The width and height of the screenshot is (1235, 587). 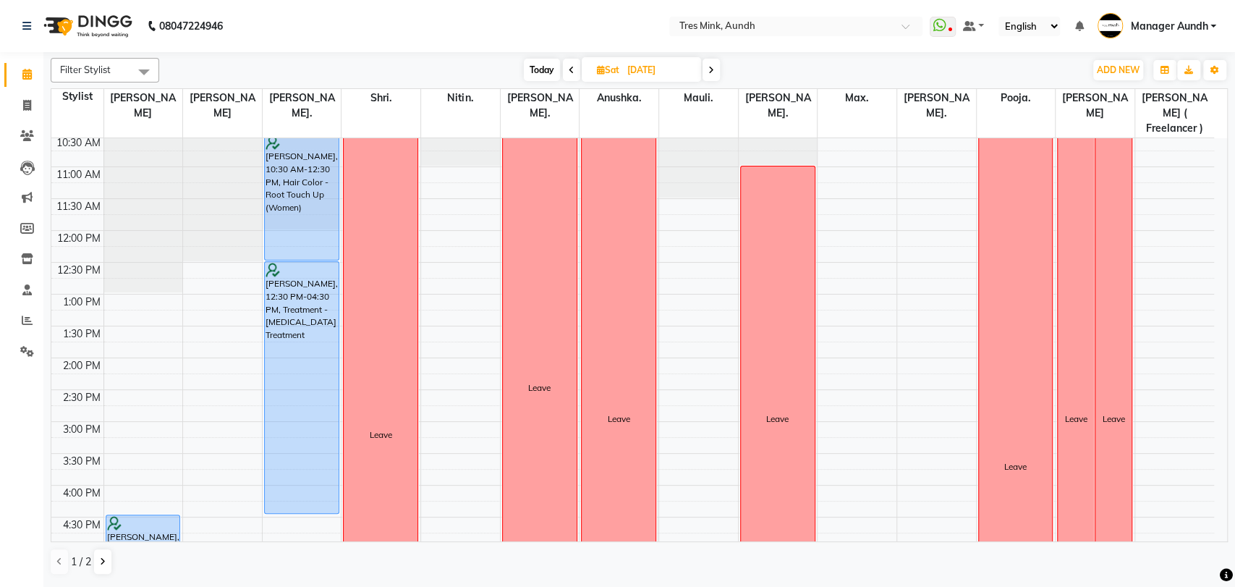 I want to click on img: logo, so click(x=86, y=26).